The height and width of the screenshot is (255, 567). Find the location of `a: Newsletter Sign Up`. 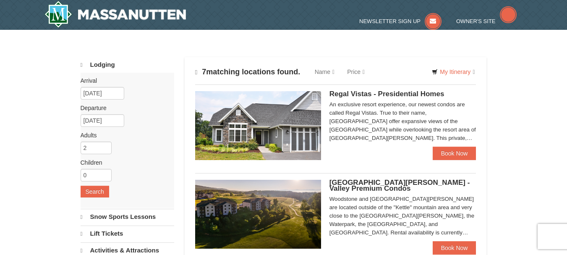

a: Newsletter Sign Up is located at coordinates (401, 21).